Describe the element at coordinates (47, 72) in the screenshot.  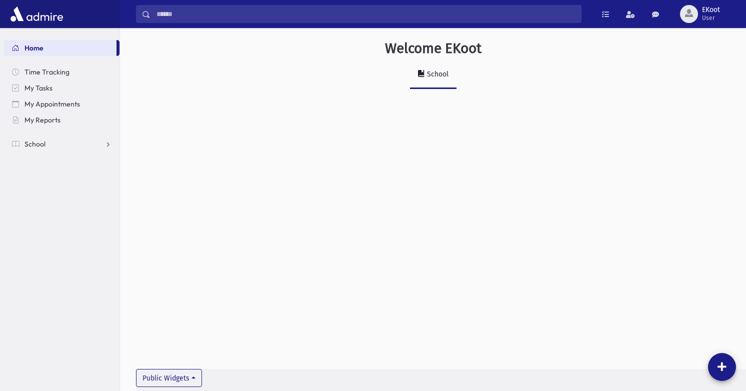
I see `span: Time Tracking` at that location.